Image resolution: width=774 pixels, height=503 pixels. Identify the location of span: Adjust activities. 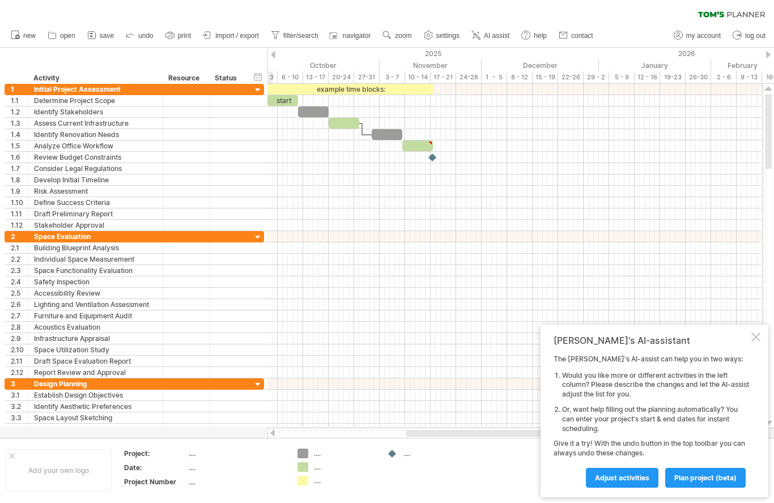
(622, 478).